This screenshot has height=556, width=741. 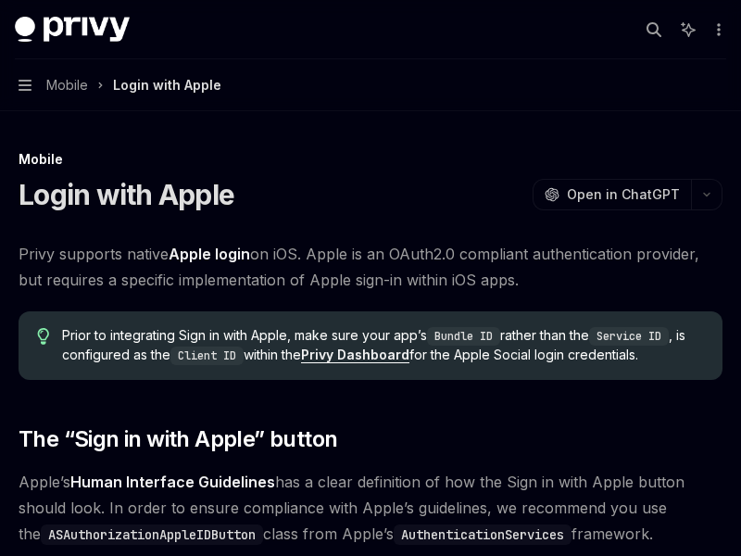 What do you see at coordinates (126, 195) in the screenshot?
I see `h1: Login with Apple` at bounding box center [126, 195].